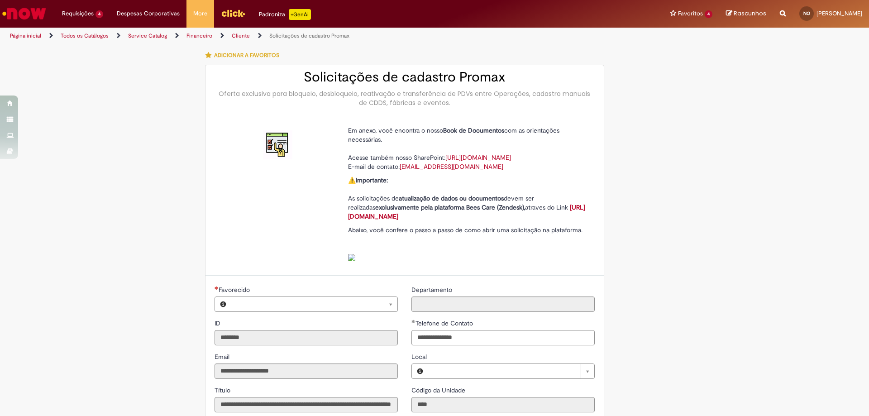 This screenshot has height=416, width=869. I want to click on img: Solicitações de cadastro Promax, so click(278, 145).